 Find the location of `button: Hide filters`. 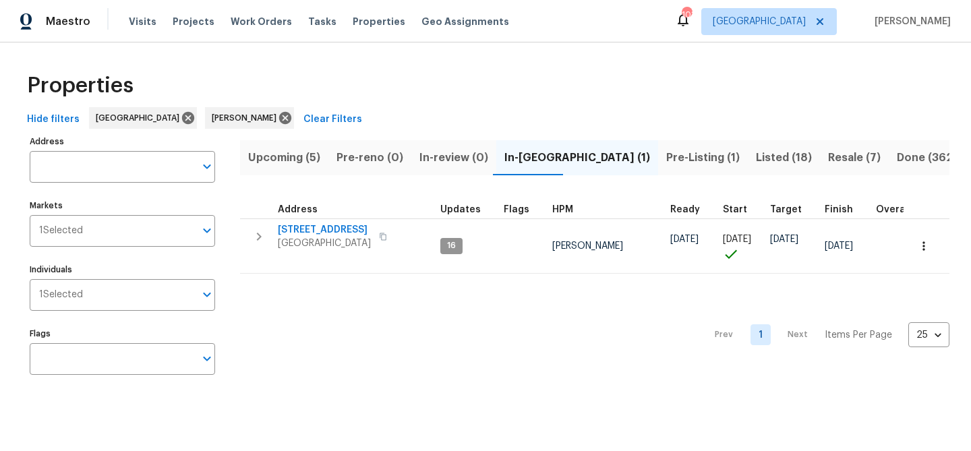

button: Hide filters is located at coordinates (53, 119).